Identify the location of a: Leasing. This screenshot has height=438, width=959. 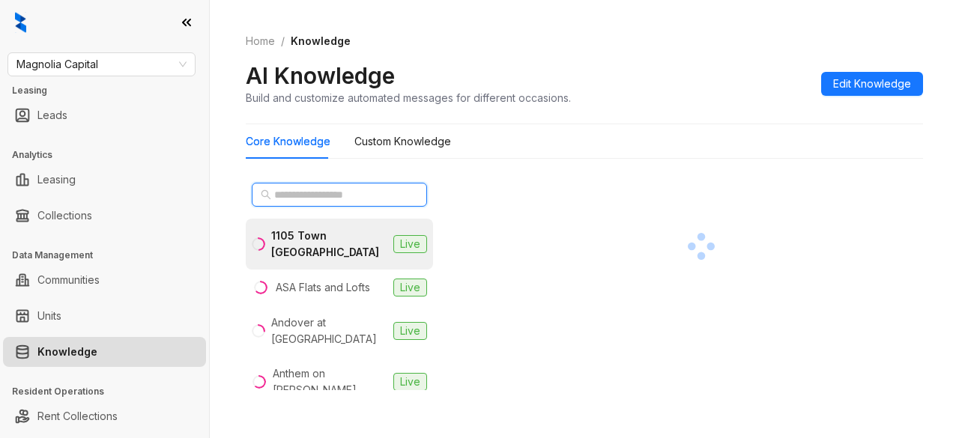
(56, 180).